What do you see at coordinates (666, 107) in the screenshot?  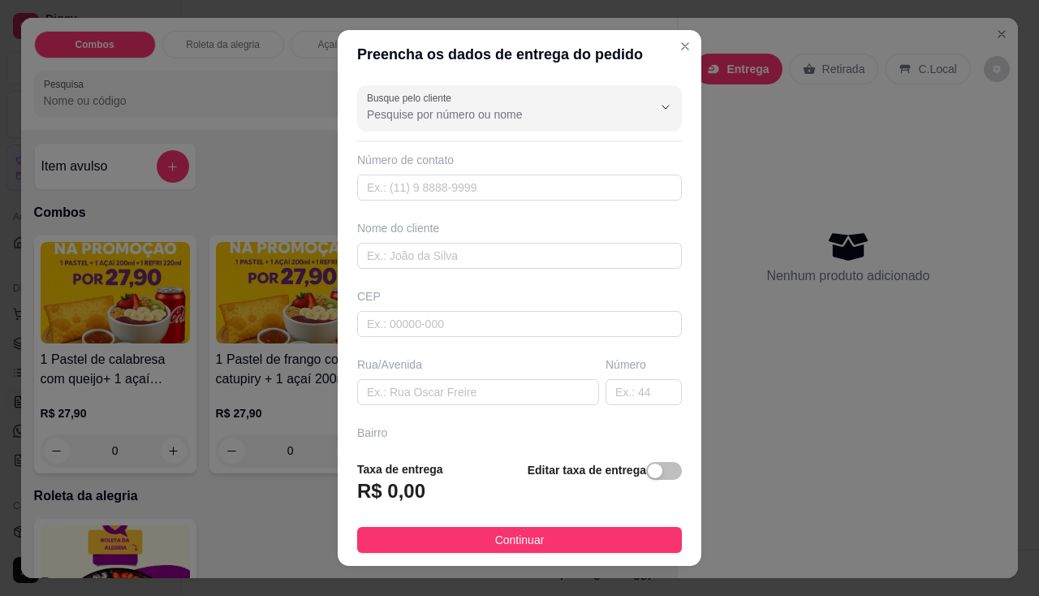 I see `button: Show suggestions` at bounding box center [666, 107].